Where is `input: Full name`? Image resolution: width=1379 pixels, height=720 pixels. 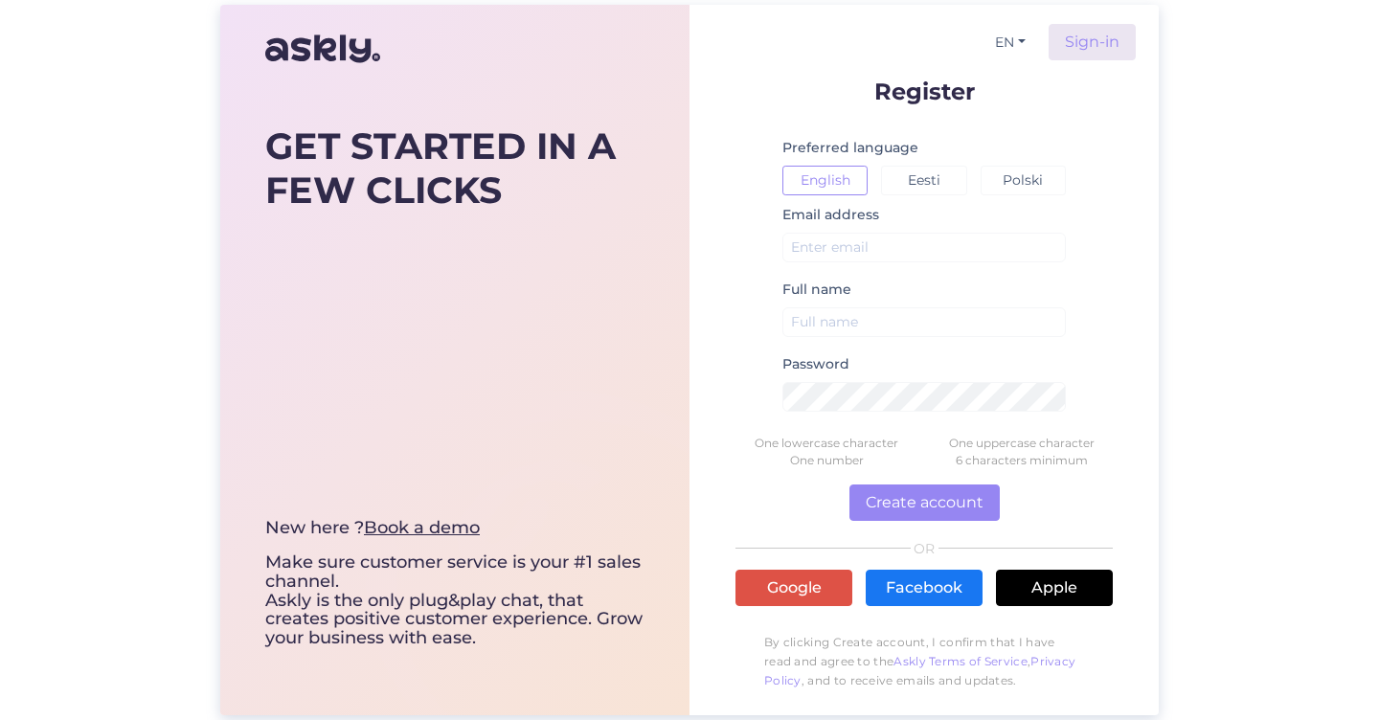 input: Full name is located at coordinates (924, 322).